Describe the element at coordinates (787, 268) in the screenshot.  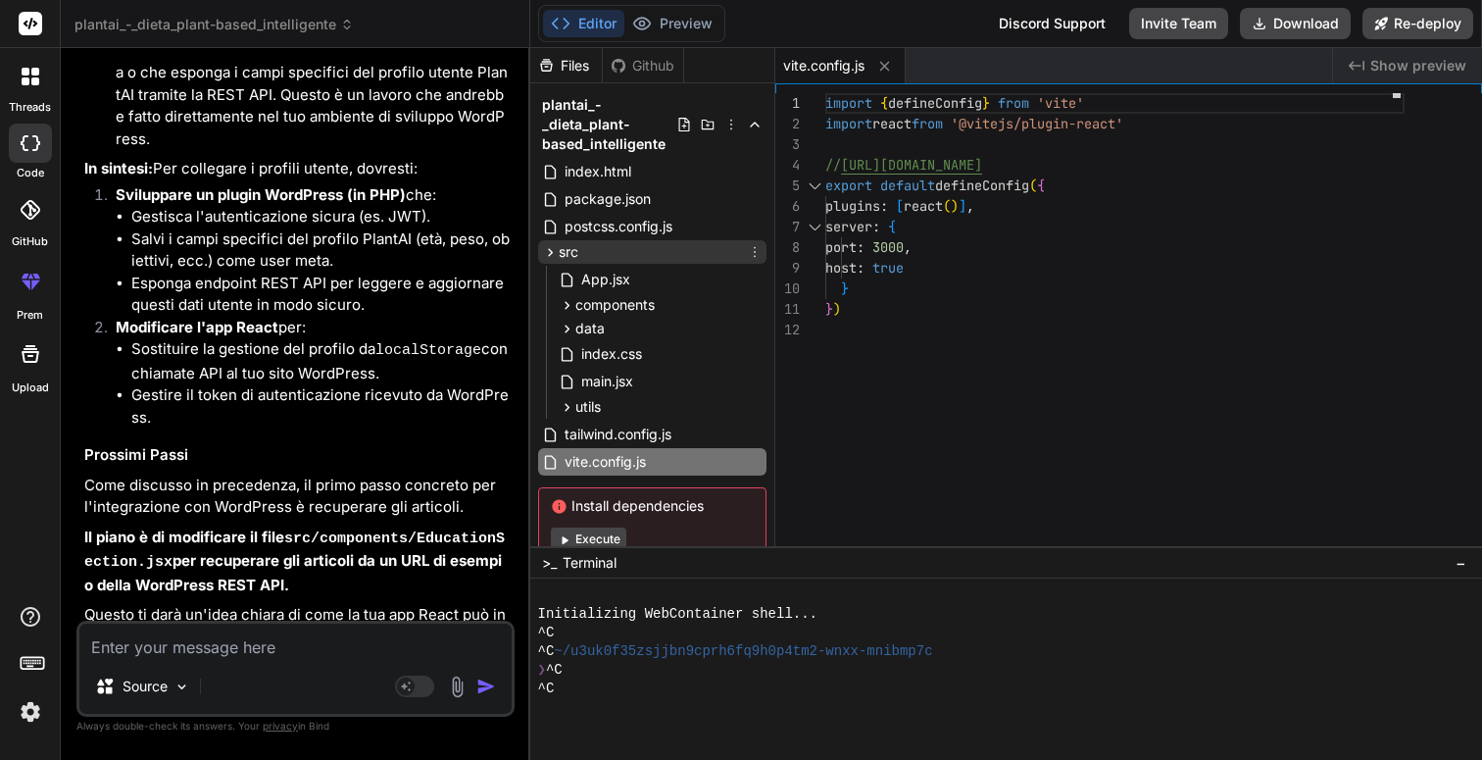
I see `div: 9` at that location.